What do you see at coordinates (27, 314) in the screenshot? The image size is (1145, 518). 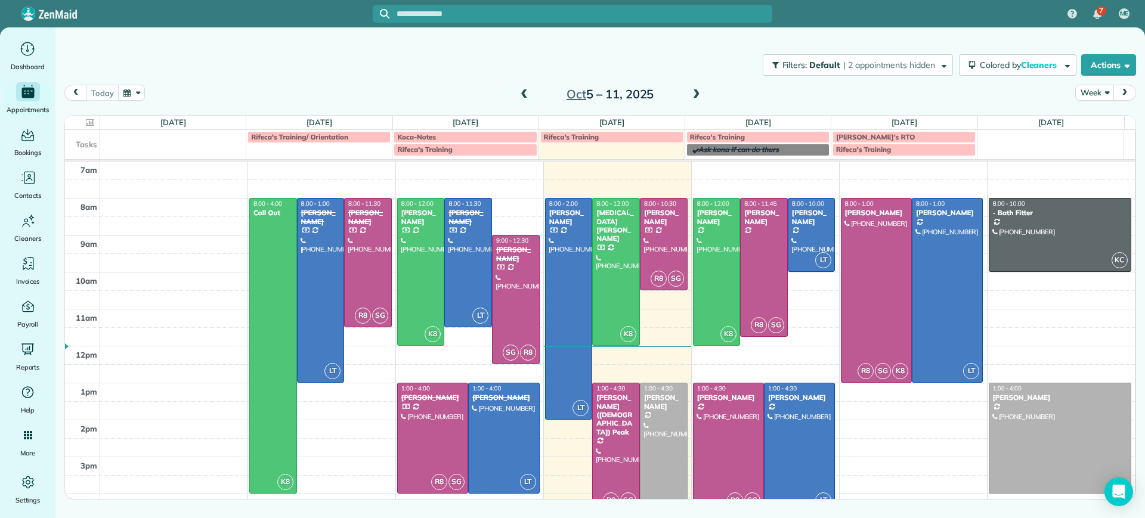 I see `a: Payroll` at bounding box center [27, 314].